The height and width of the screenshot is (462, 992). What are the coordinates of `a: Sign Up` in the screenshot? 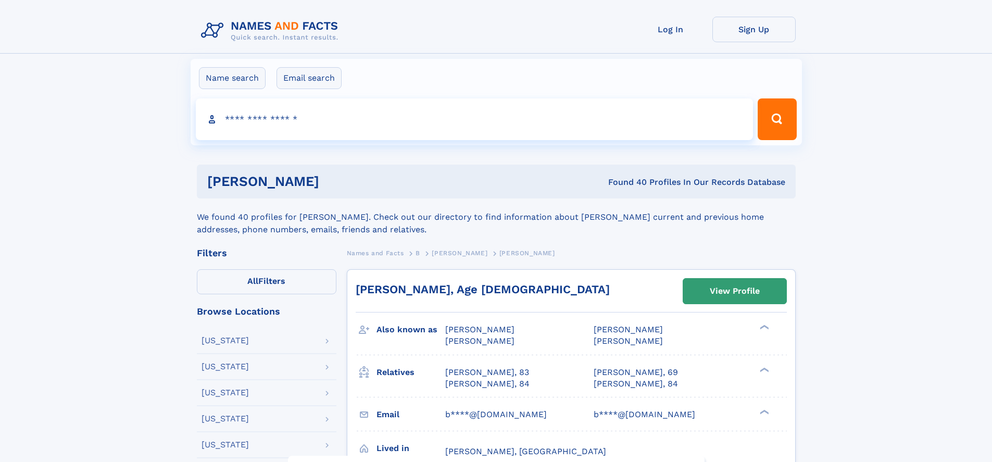 It's located at (754, 29).